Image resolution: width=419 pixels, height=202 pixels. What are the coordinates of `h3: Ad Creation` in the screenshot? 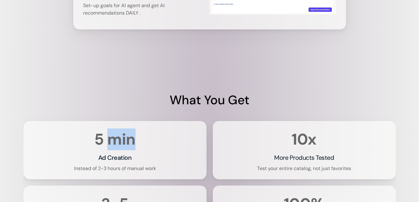 It's located at (115, 158).